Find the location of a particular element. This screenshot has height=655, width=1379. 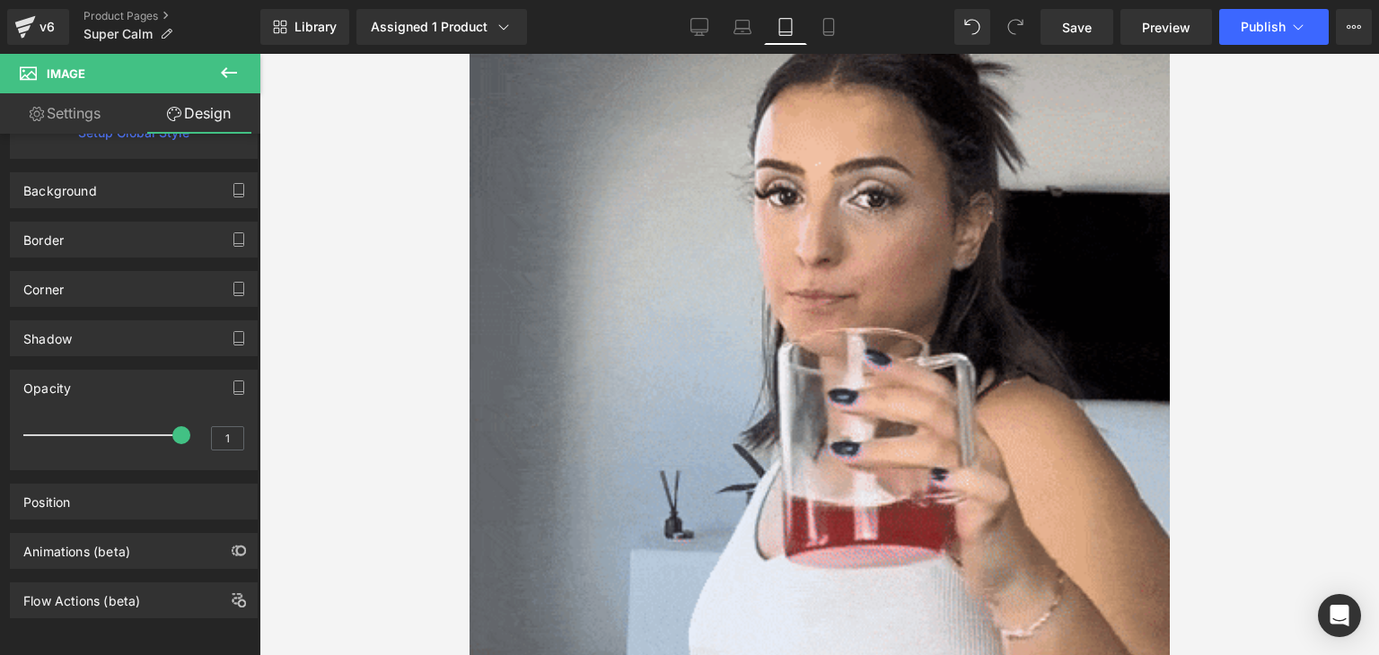

div: Border is located at coordinates (43, 235).